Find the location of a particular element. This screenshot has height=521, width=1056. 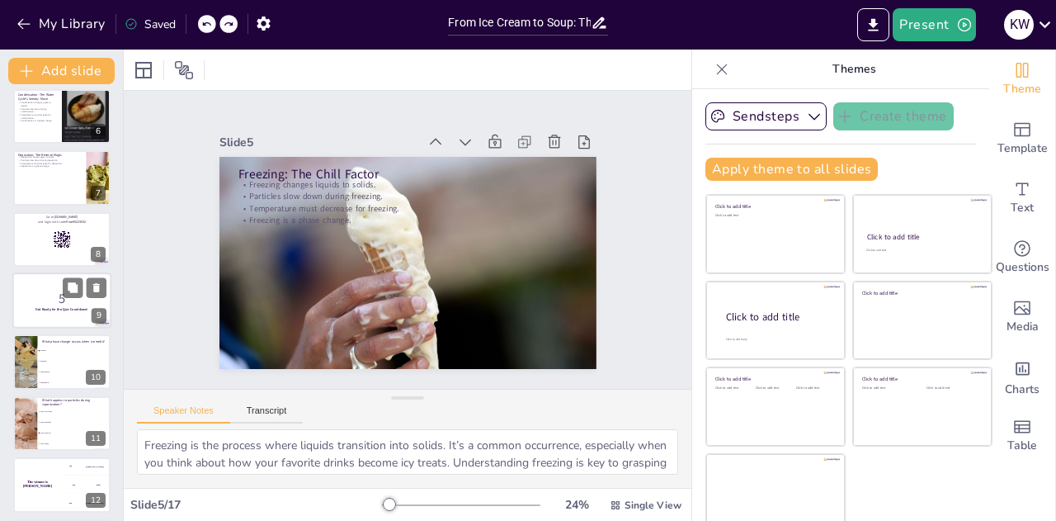

div: Change the overall theme is located at coordinates (1022, 79).